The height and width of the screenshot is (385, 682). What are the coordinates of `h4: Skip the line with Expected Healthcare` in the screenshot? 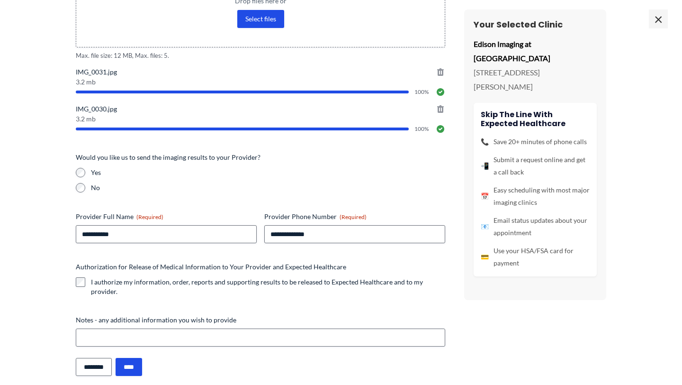 It's located at (536, 119).